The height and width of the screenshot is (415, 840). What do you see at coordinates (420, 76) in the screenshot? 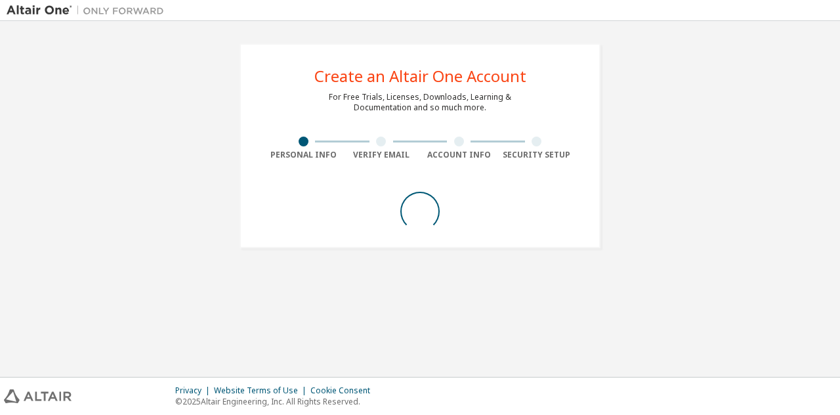
I see `div: Create an Altair One Account` at bounding box center [420, 76].